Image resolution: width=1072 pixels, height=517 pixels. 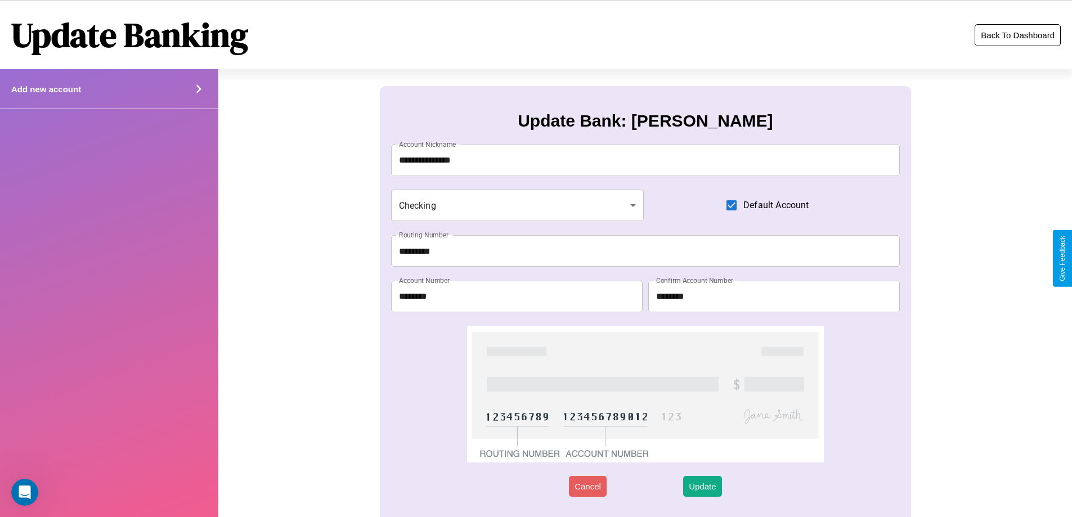 What do you see at coordinates (46, 89) in the screenshot?
I see `h4: Add new account` at bounding box center [46, 89].